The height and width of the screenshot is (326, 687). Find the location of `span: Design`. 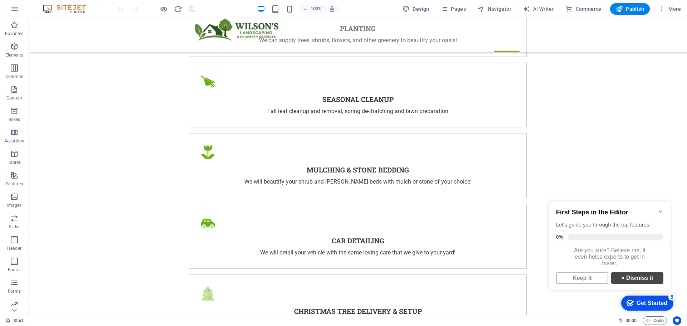

span: Design is located at coordinates (416, 9).